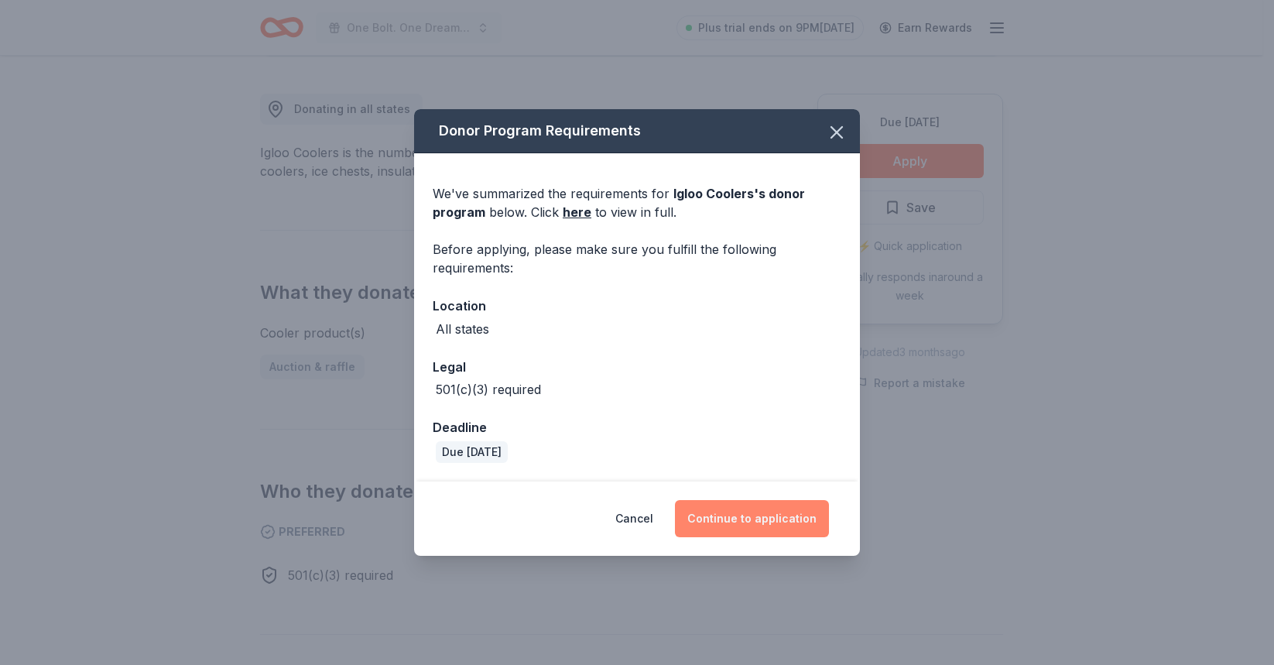 The width and height of the screenshot is (1274, 665). I want to click on a: here, so click(577, 212).